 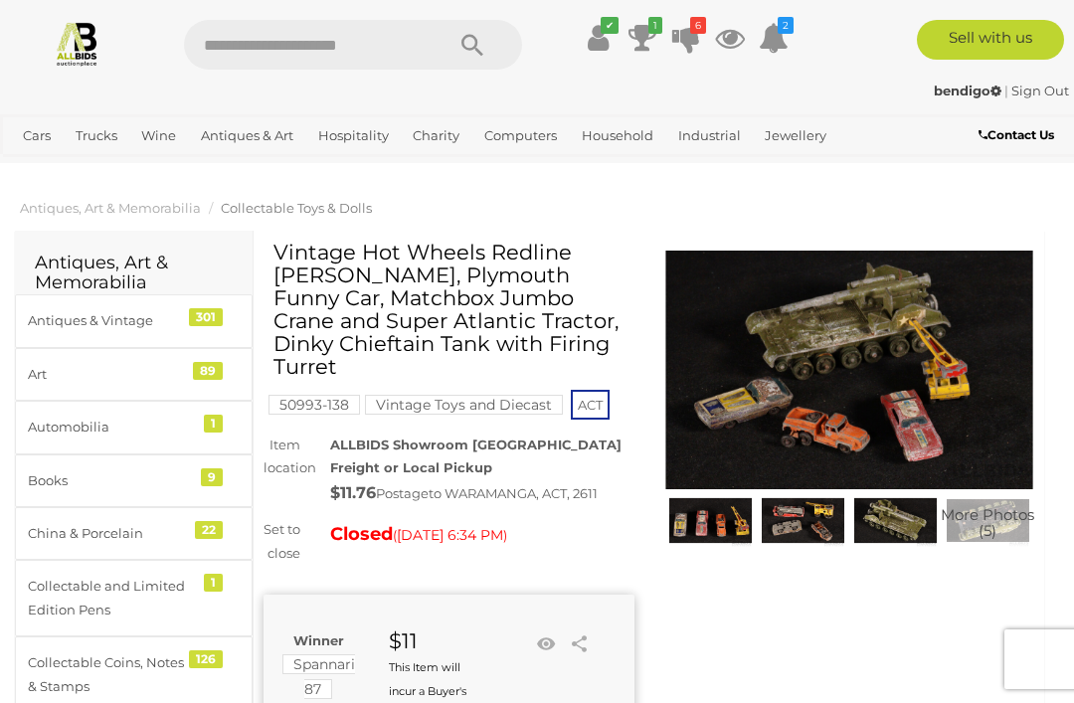 What do you see at coordinates (709, 135) in the screenshot?
I see `a: Industrial` at bounding box center [709, 135].